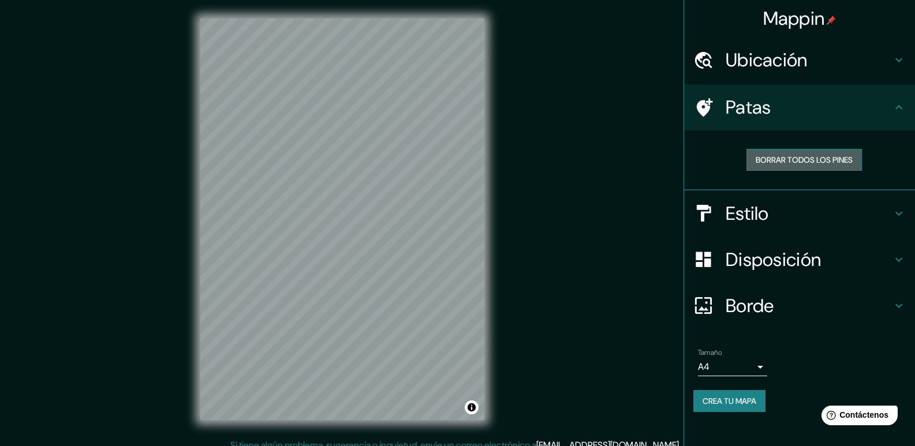  I want to click on button: Borrar todos los pines, so click(804, 160).